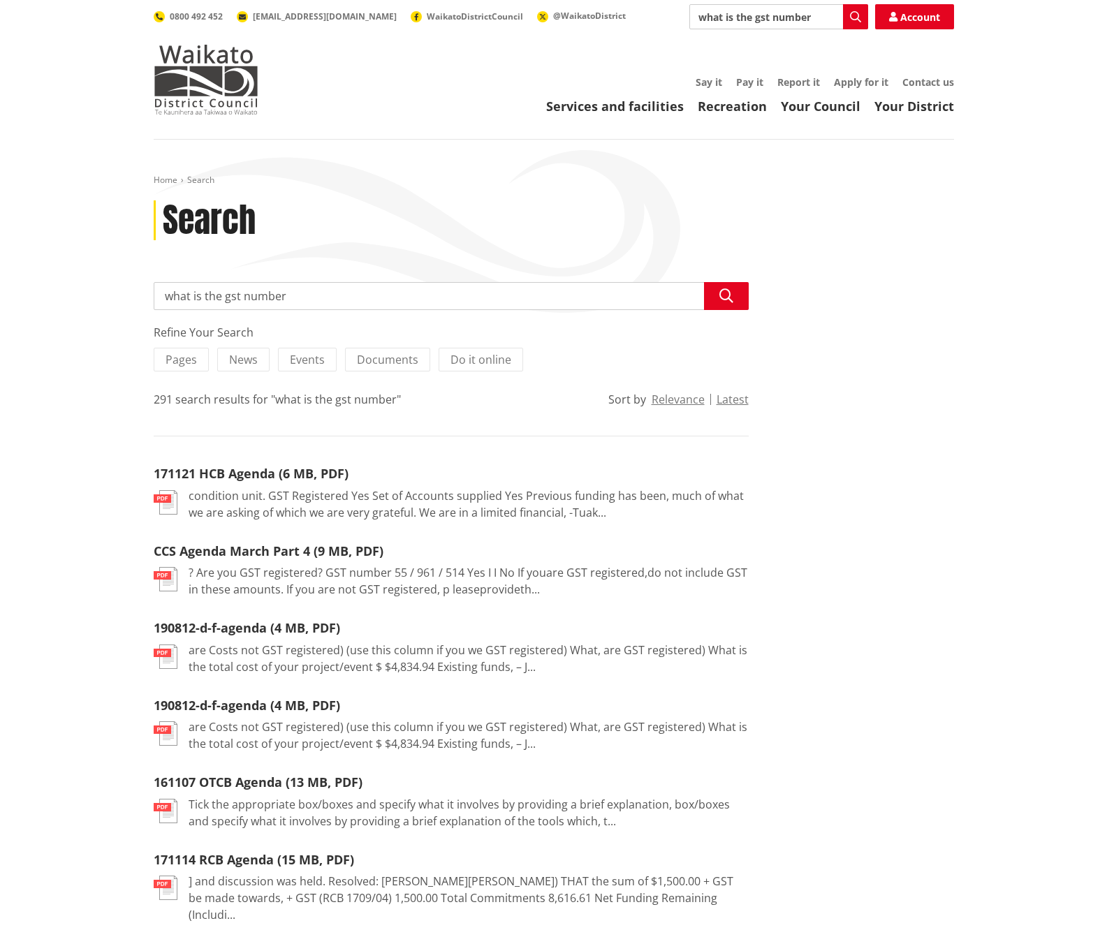 This screenshot has height=944, width=1107. I want to click on a: Your District, so click(914, 106).